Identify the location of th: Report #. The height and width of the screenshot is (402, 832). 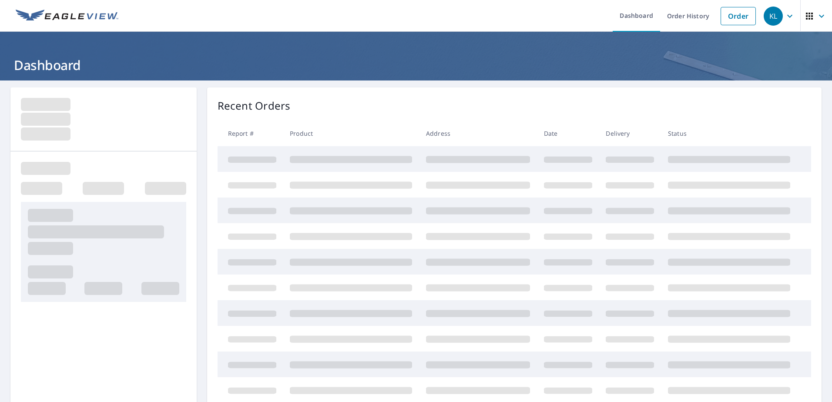
(250, 133).